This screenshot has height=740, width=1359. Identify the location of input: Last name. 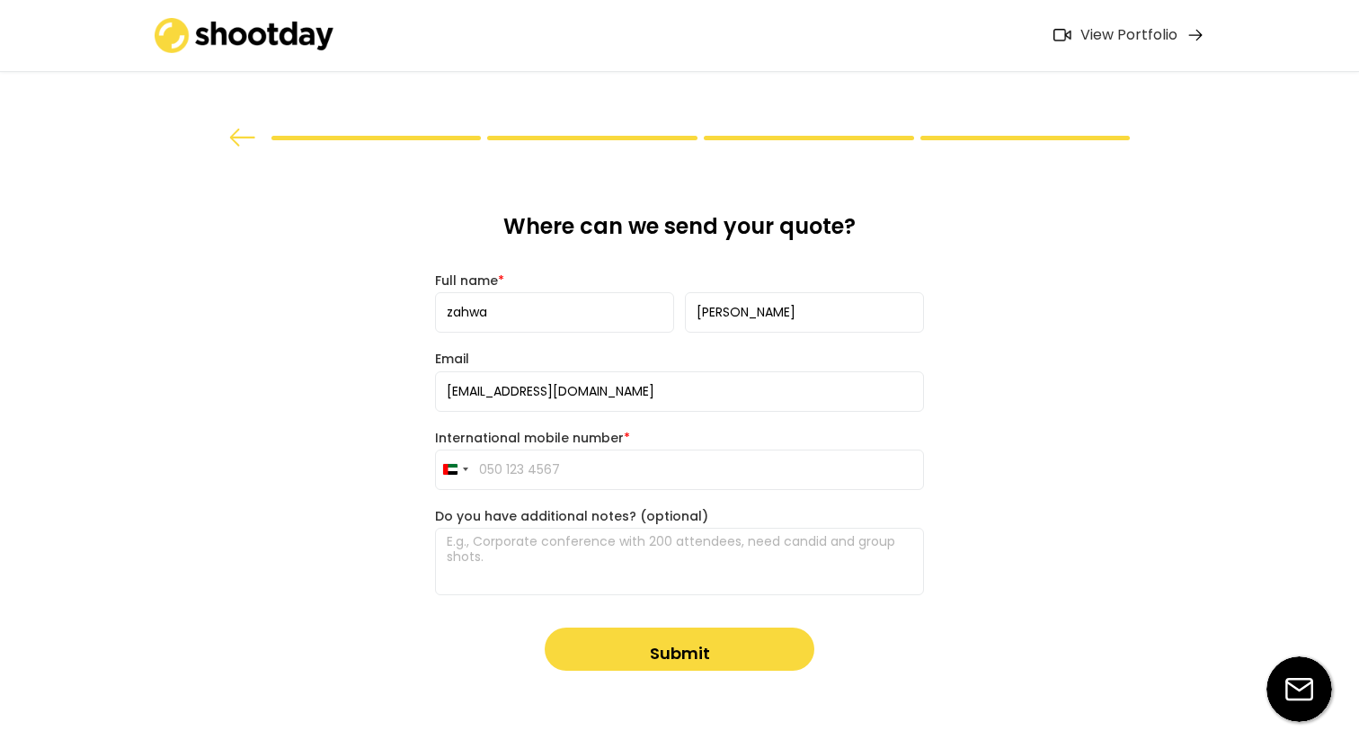
(804, 312).